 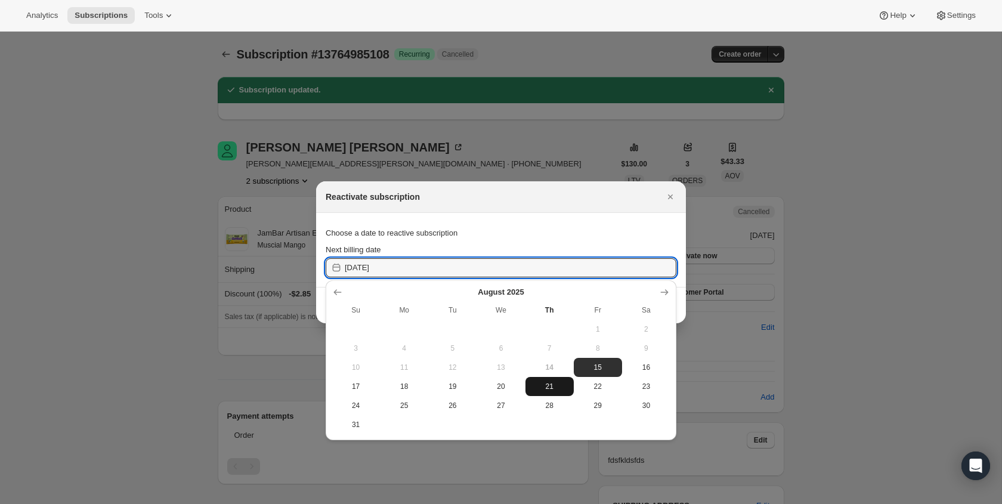 I want to click on button: Help, so click(x=897, y=16).